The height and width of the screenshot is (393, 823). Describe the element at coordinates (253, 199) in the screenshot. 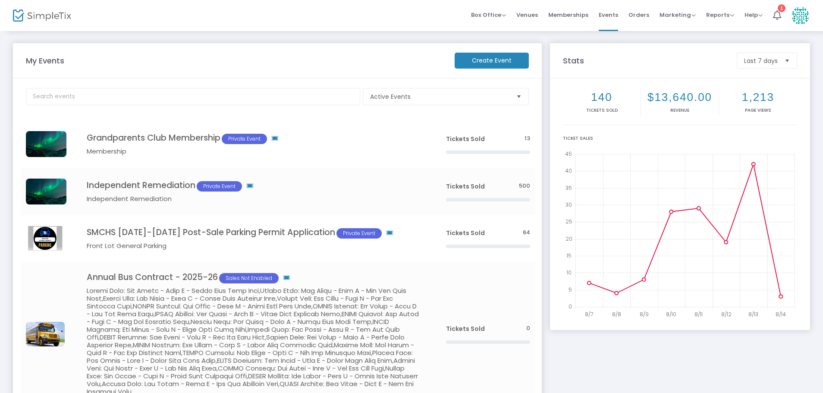

I see `h5: Independent Remediation` at that location.